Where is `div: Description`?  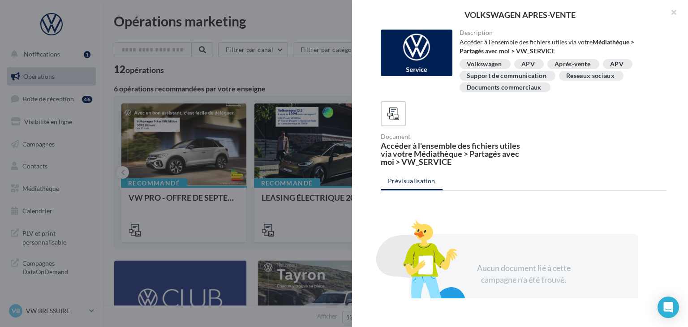 div: Description is located at coordinates (560, 33).